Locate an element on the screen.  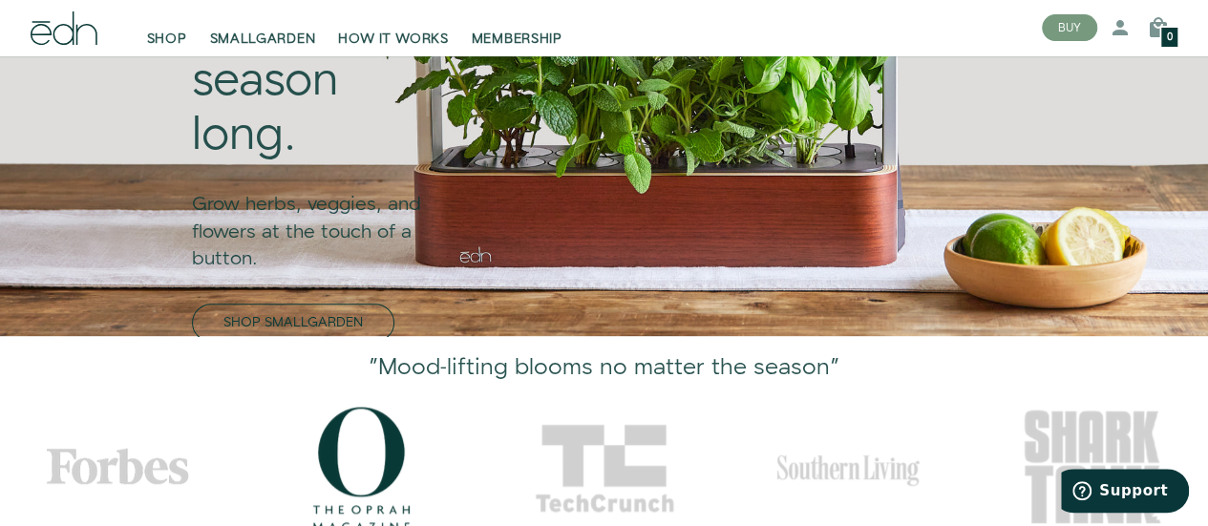
a: SMALLGARDEN is located at coordinates (263, 29).